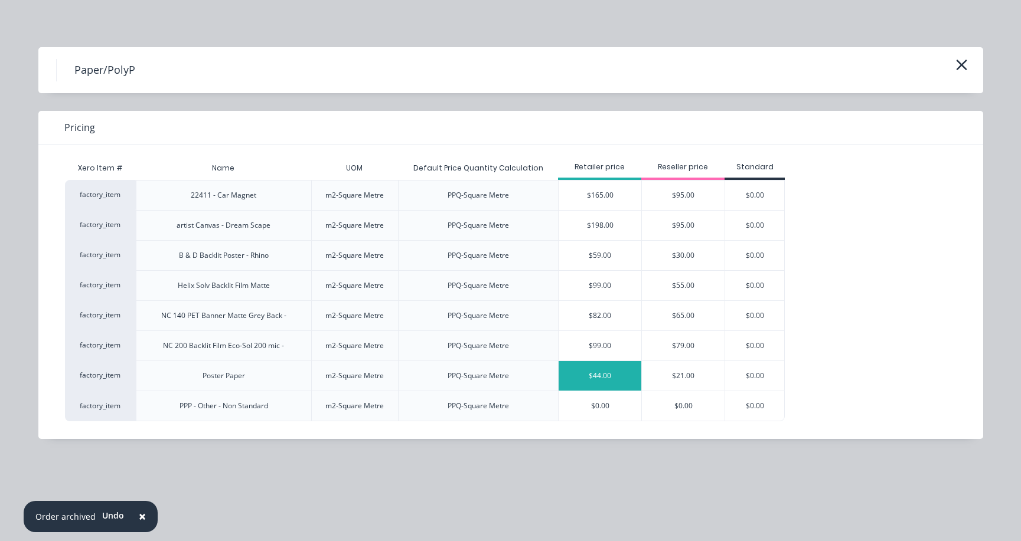 This screenshot has height=541, width=1021. What do you see at coordinates (683, 256) in the screenshot?
I see `div: $30.00` at bounding box center [683, 256].